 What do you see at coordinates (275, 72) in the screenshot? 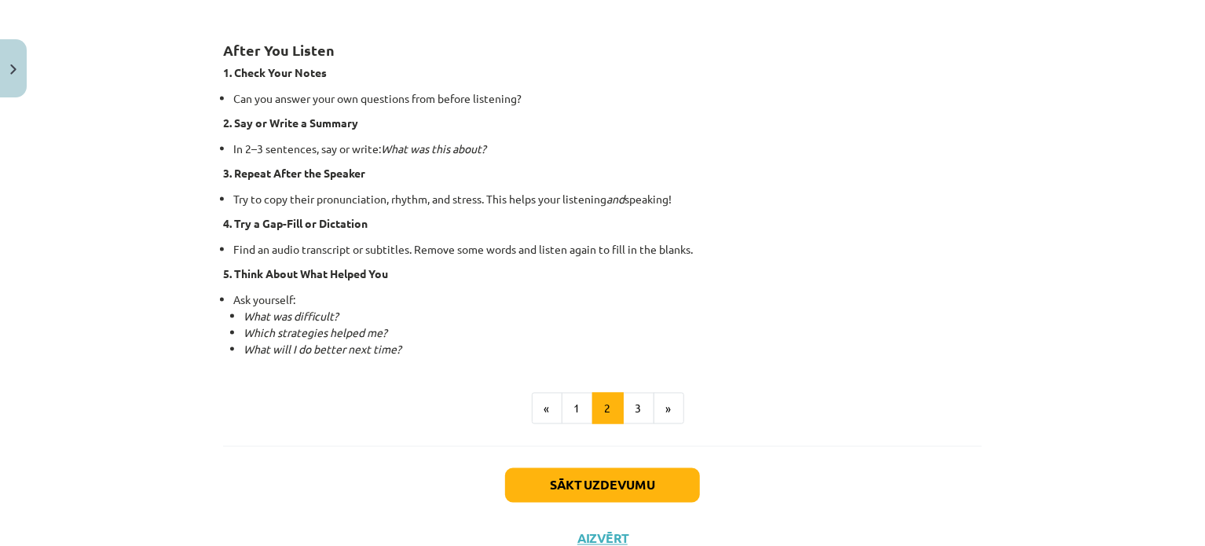
I see `b: 1. Check Your Notes` at bounding box center [275, 72].